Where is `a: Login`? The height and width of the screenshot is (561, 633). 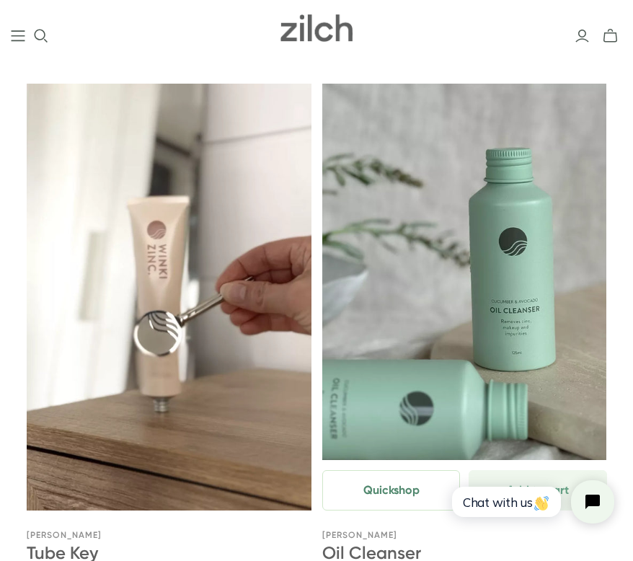
a: Login is located at coordinates (581, 36).